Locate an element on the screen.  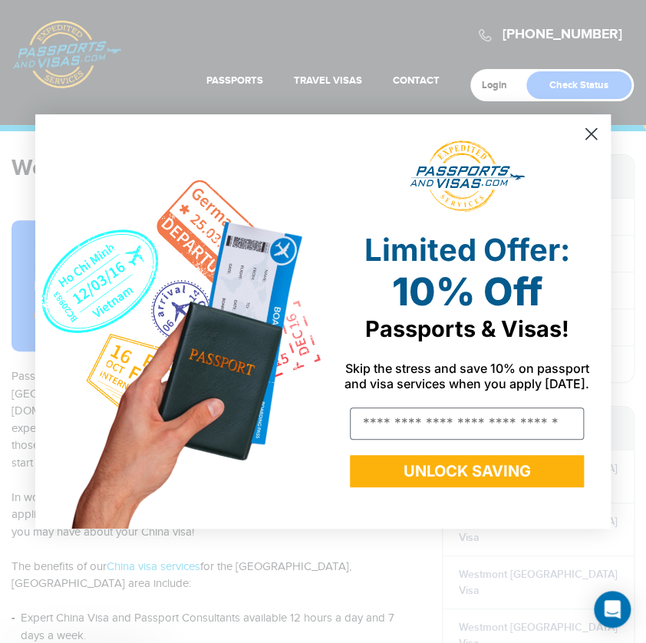
img: passports and visas is located at coordinates (467, 176).